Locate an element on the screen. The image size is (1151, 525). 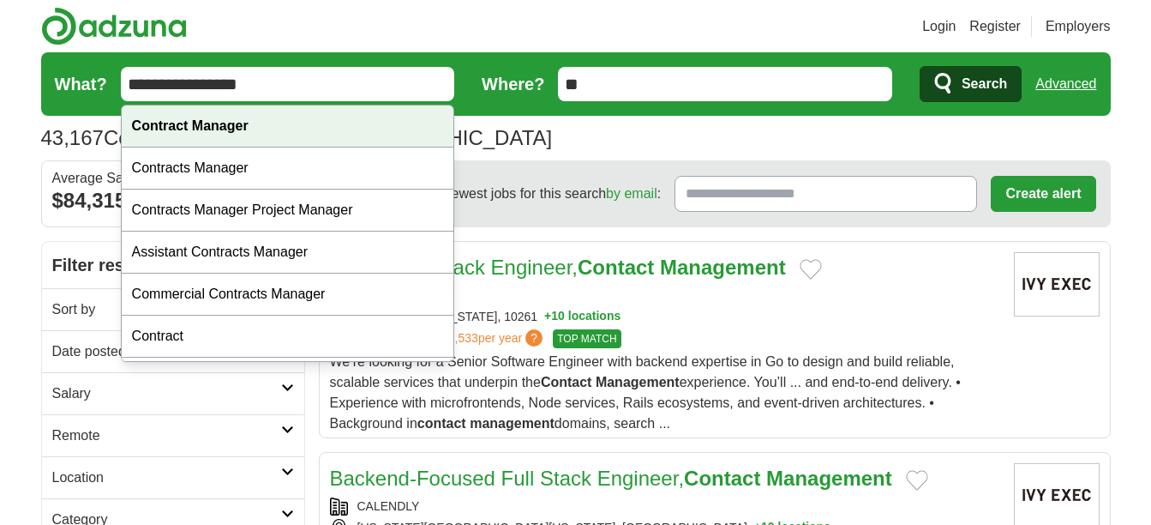
a: Login is located at coordinates (939, 27).